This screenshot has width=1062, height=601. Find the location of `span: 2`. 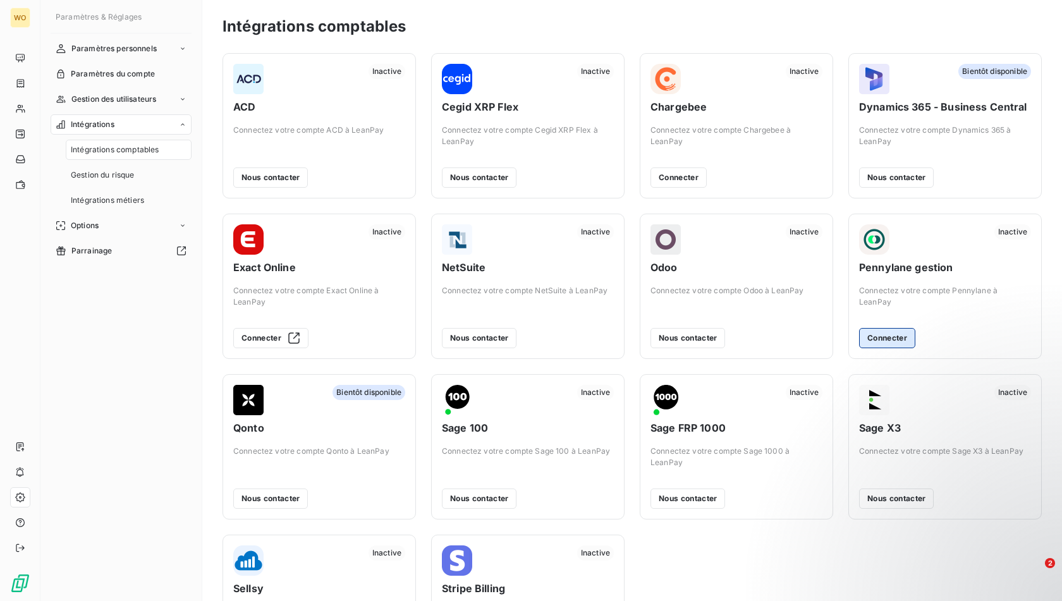

span: 2 is located at coordinates (1050, 563).